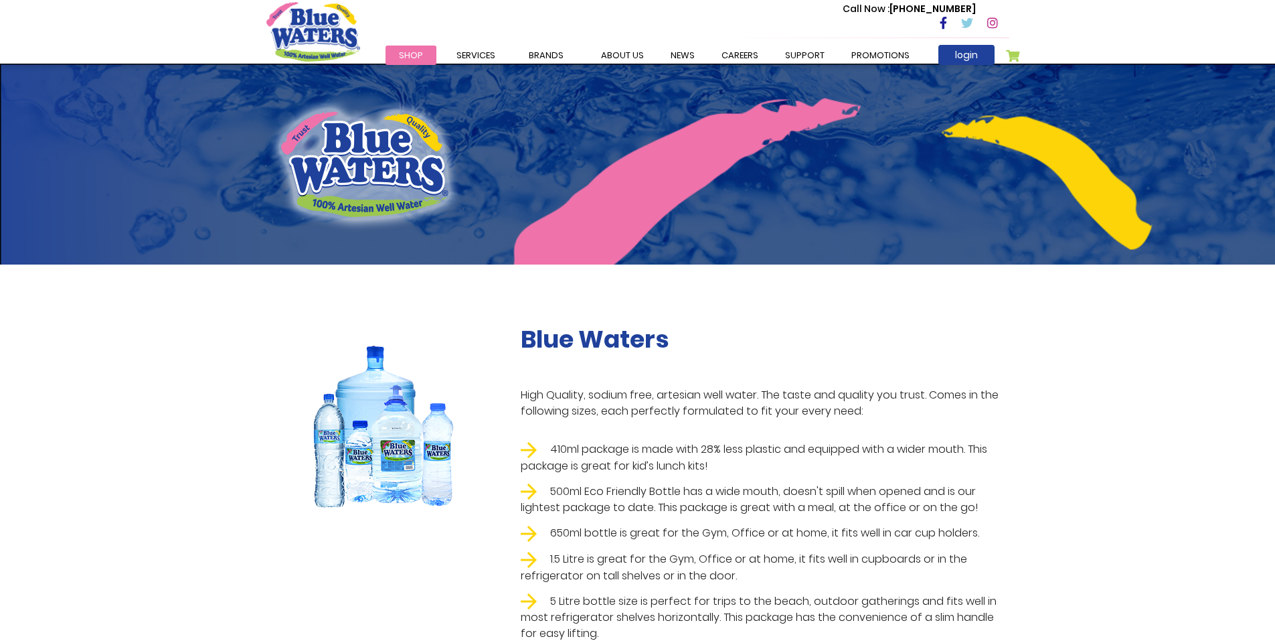 The width and height of the screenshot is (1275, 641). I want to click on a: Promotions, so click(880, 55).